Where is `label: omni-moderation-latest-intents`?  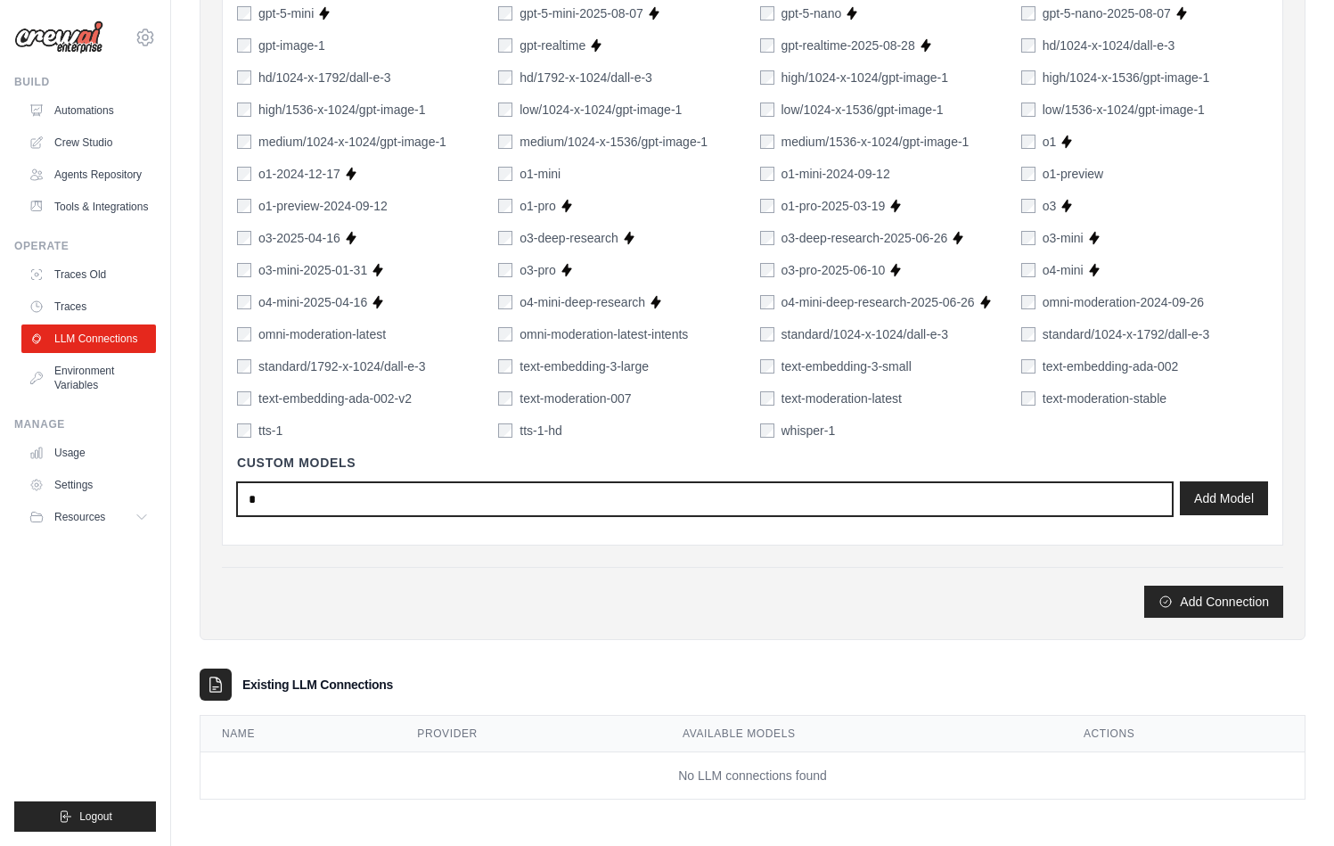 label: omni-moderation-latest-intents is located at coordinates (603, 334).